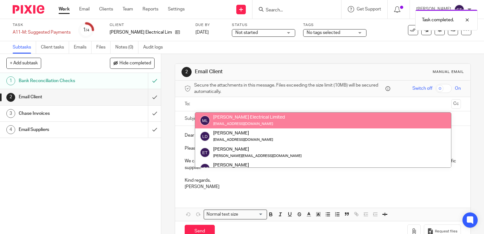 This screenshot has width=484, height=234. I want to click on h1: Bank Reconciliation Checks, so click(60, 81).